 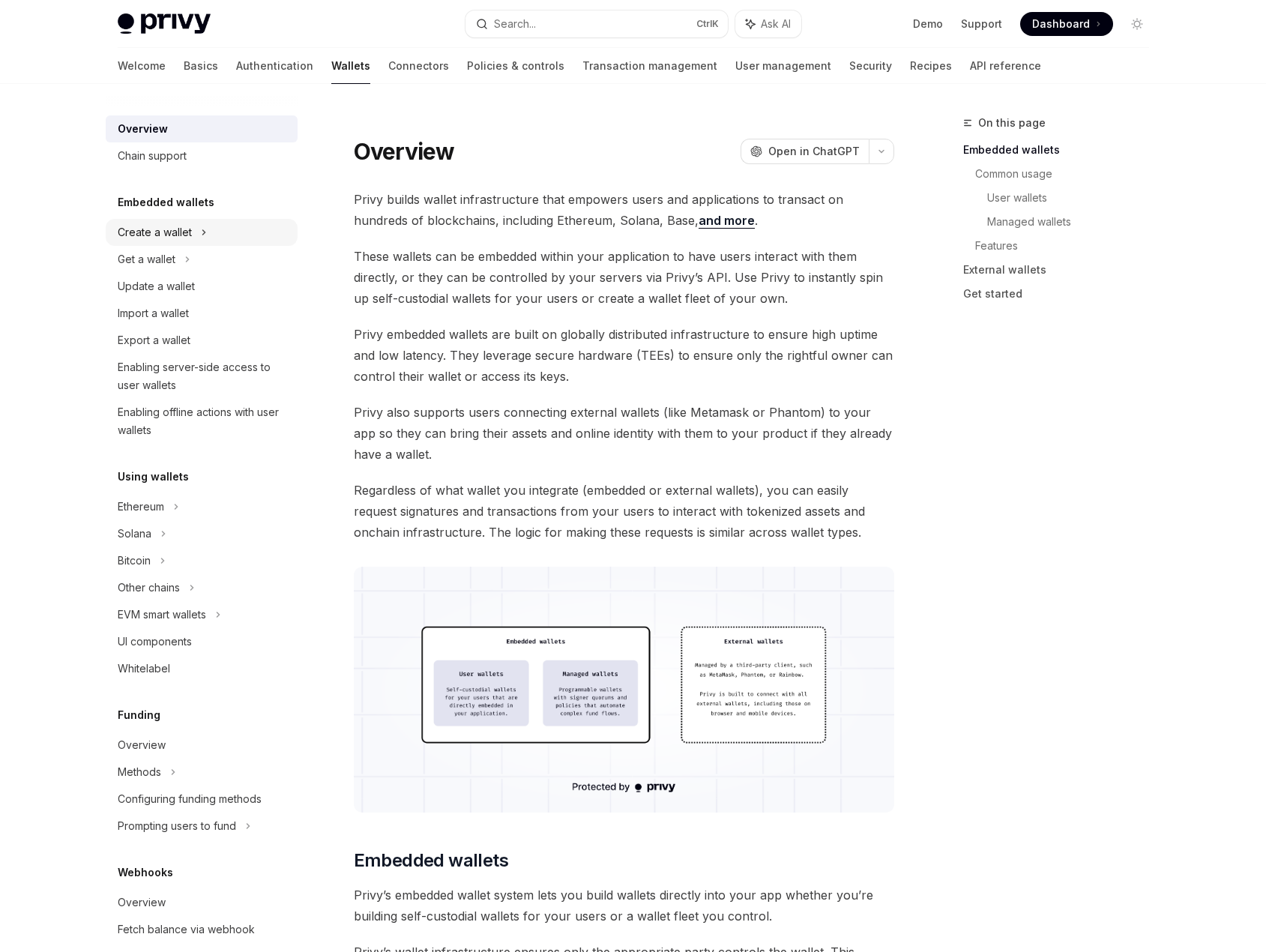 What do you see at coordinates (139, 772) in the screenshot?
I see `div: Methods` at bounding box center [139, 772].